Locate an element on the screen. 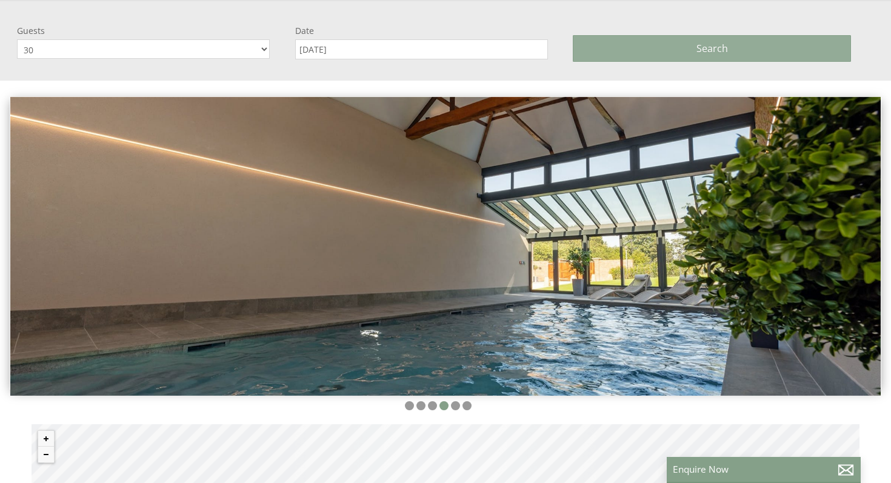  input: Arrival Date is located at coordinates (421, 49).